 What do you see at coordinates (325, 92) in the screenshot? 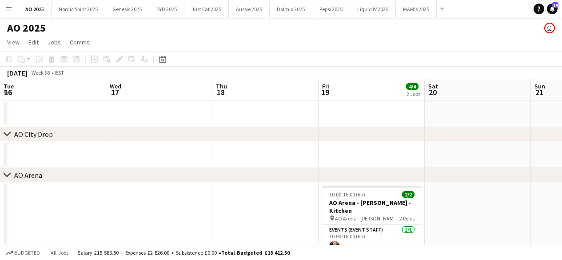
I see `span: 19` at bounding box center [325, 92].